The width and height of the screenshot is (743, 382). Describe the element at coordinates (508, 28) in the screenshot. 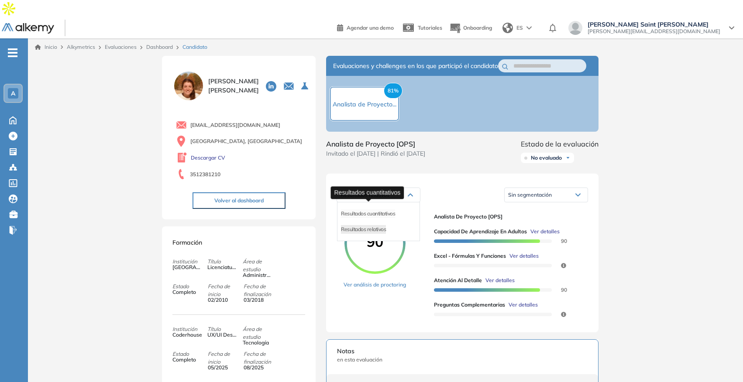

I see `img: world` at that location.